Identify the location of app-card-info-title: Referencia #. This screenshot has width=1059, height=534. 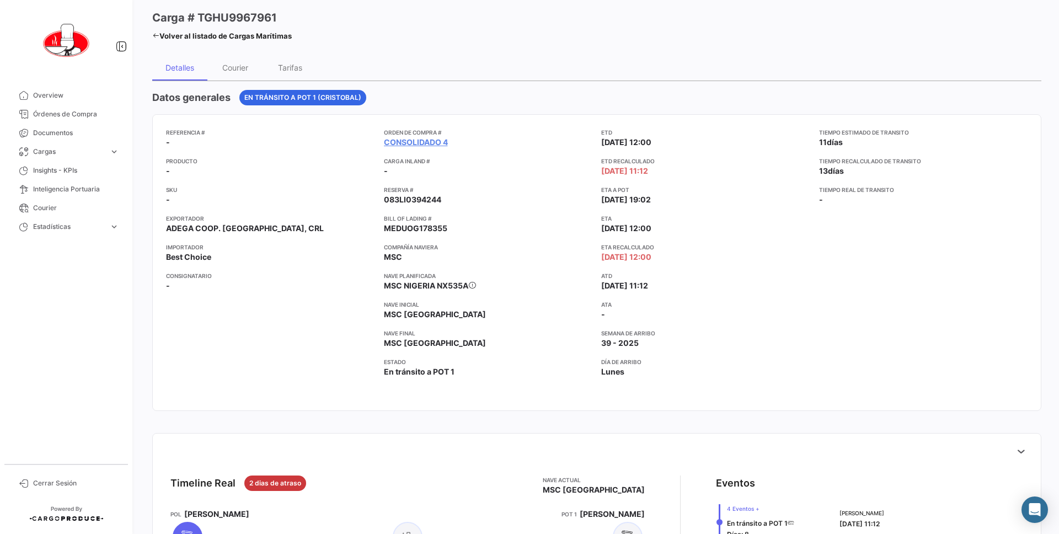
(270, 132).